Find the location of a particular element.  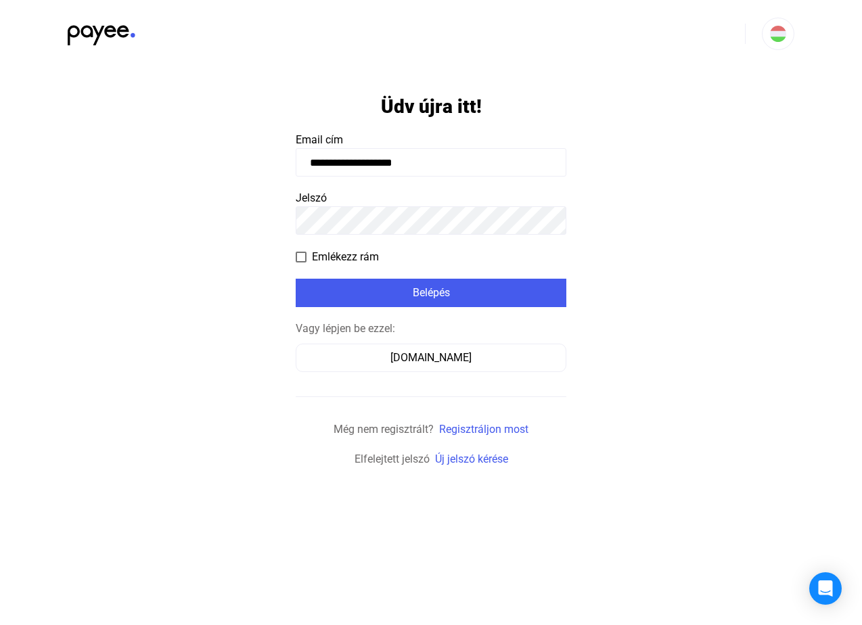

div: Belépés is located at coordinates (431, 293).